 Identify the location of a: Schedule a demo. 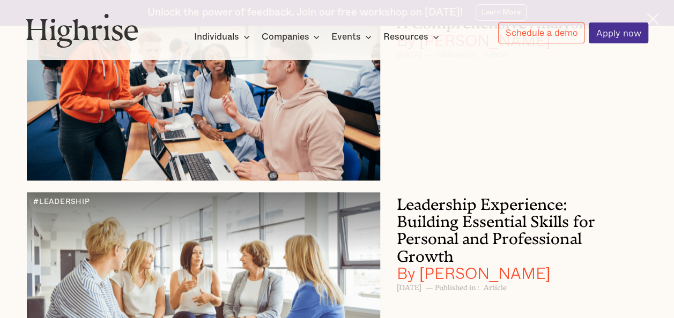
(541, 33).